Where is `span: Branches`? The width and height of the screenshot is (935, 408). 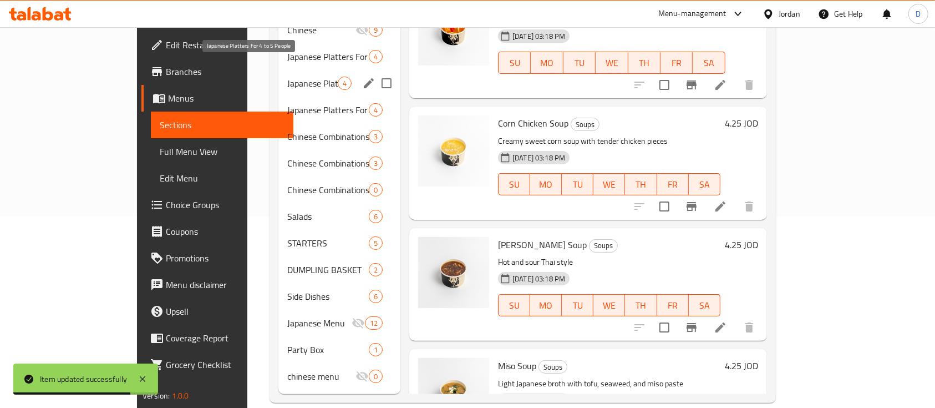
span: Branches is located at coordinates (225, 72).